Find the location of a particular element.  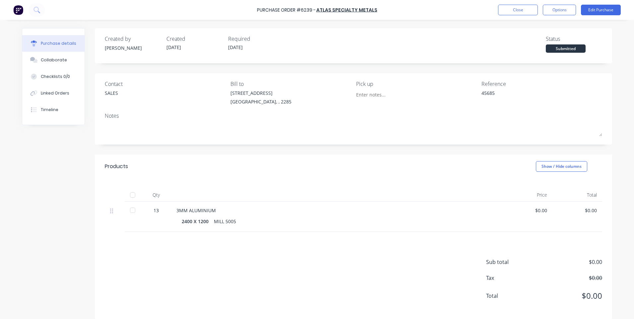

div: Required is located at coordinates (256, 39).